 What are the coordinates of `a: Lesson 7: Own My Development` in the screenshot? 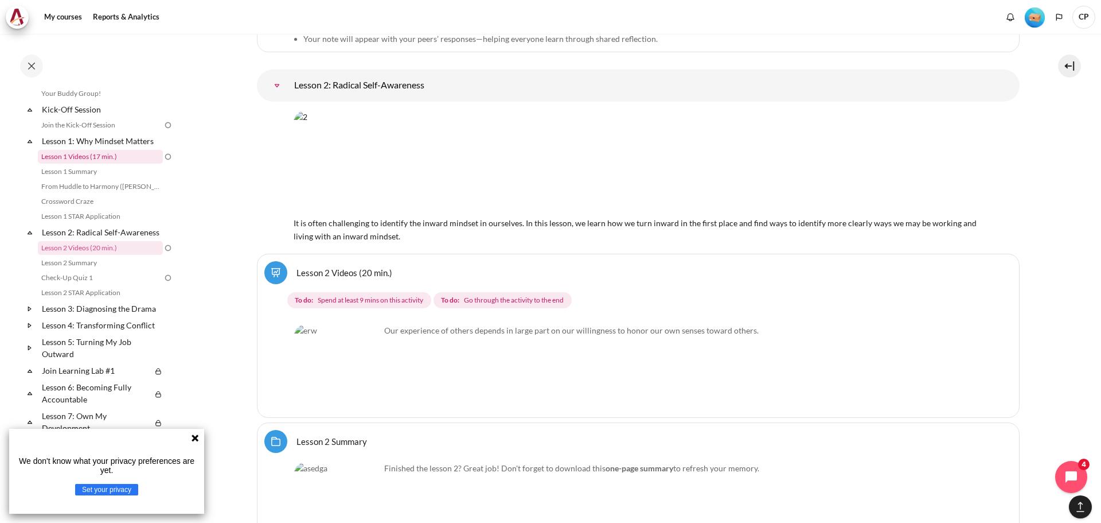 It's located at (96, 422).